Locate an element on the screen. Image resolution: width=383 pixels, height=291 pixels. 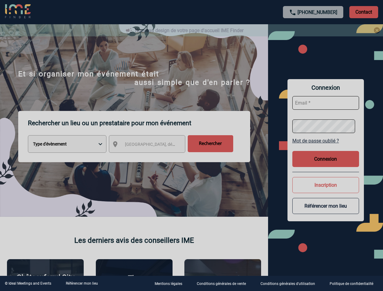
div: © Ideal Meetings and Events is located at coordinates (28, 283).